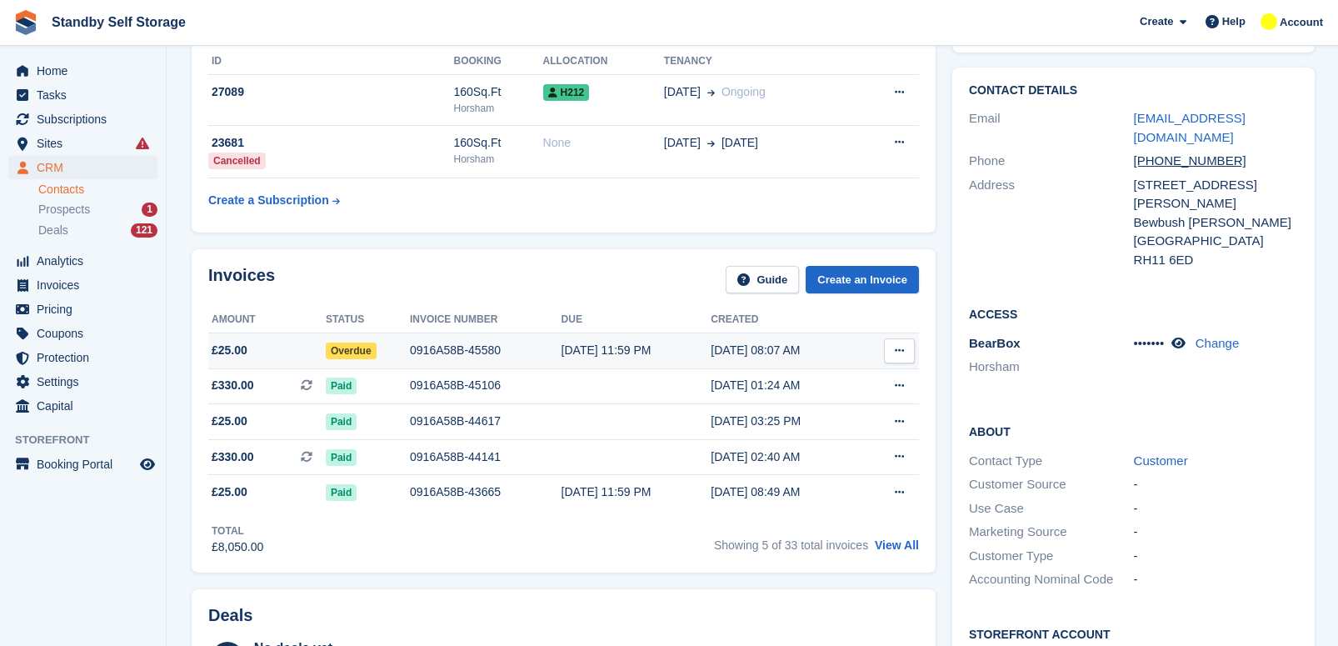 The width and height of the screenshot is (1338, 646). I want to click on span: Home, so click(87, 71).